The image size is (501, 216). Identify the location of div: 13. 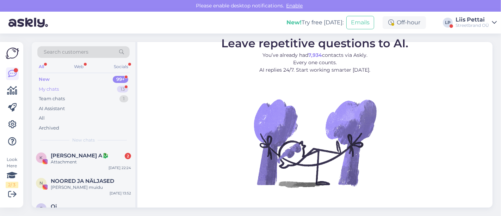
(123, 89).